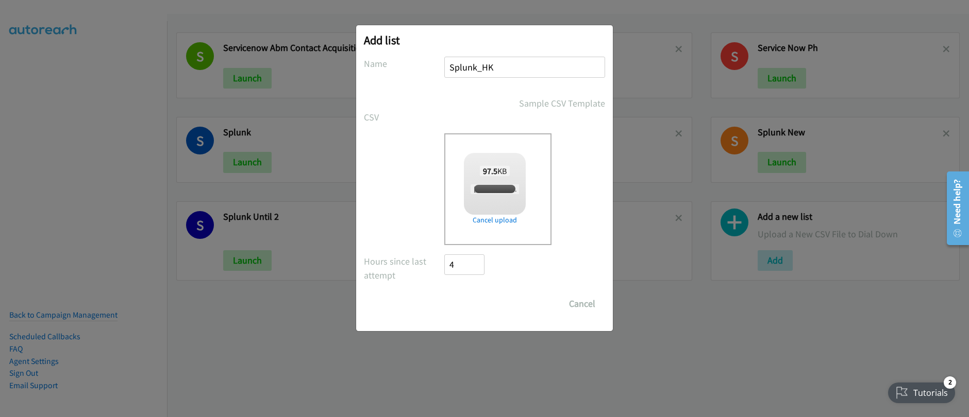  I want to click on div: Need help?, so click(18, 35).